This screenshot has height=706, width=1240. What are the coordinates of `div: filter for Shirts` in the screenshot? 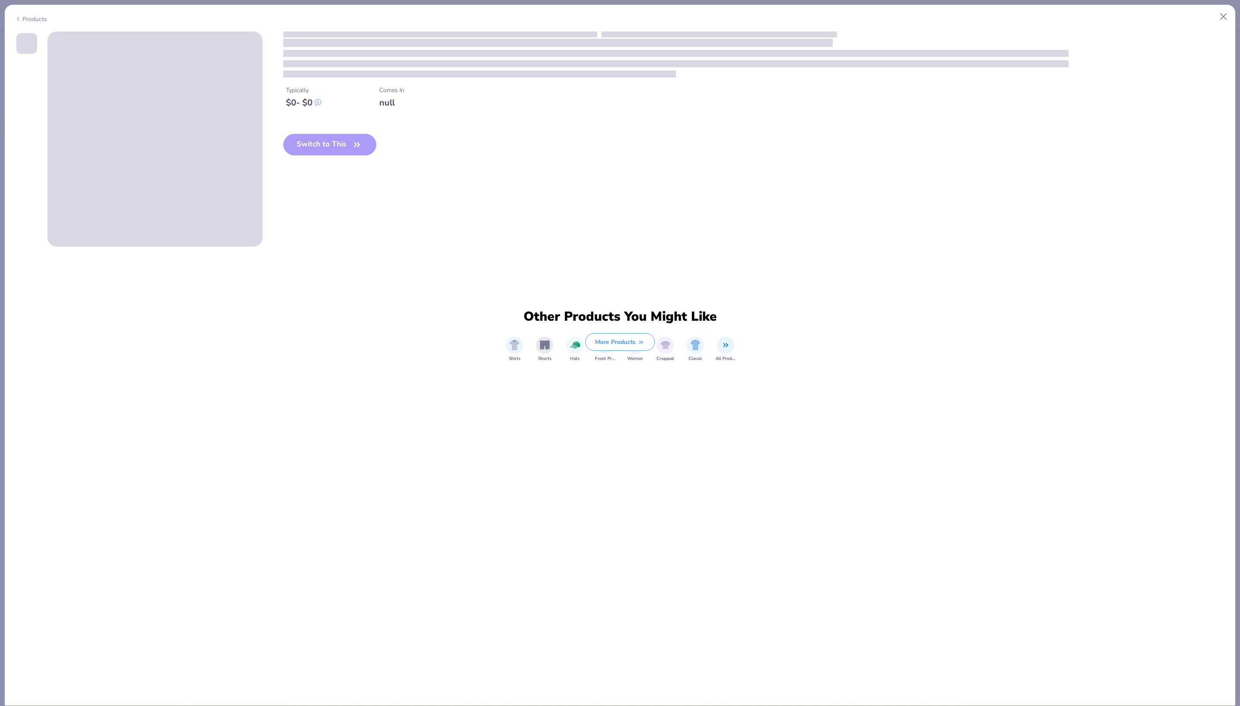 It's located at (514, 349).